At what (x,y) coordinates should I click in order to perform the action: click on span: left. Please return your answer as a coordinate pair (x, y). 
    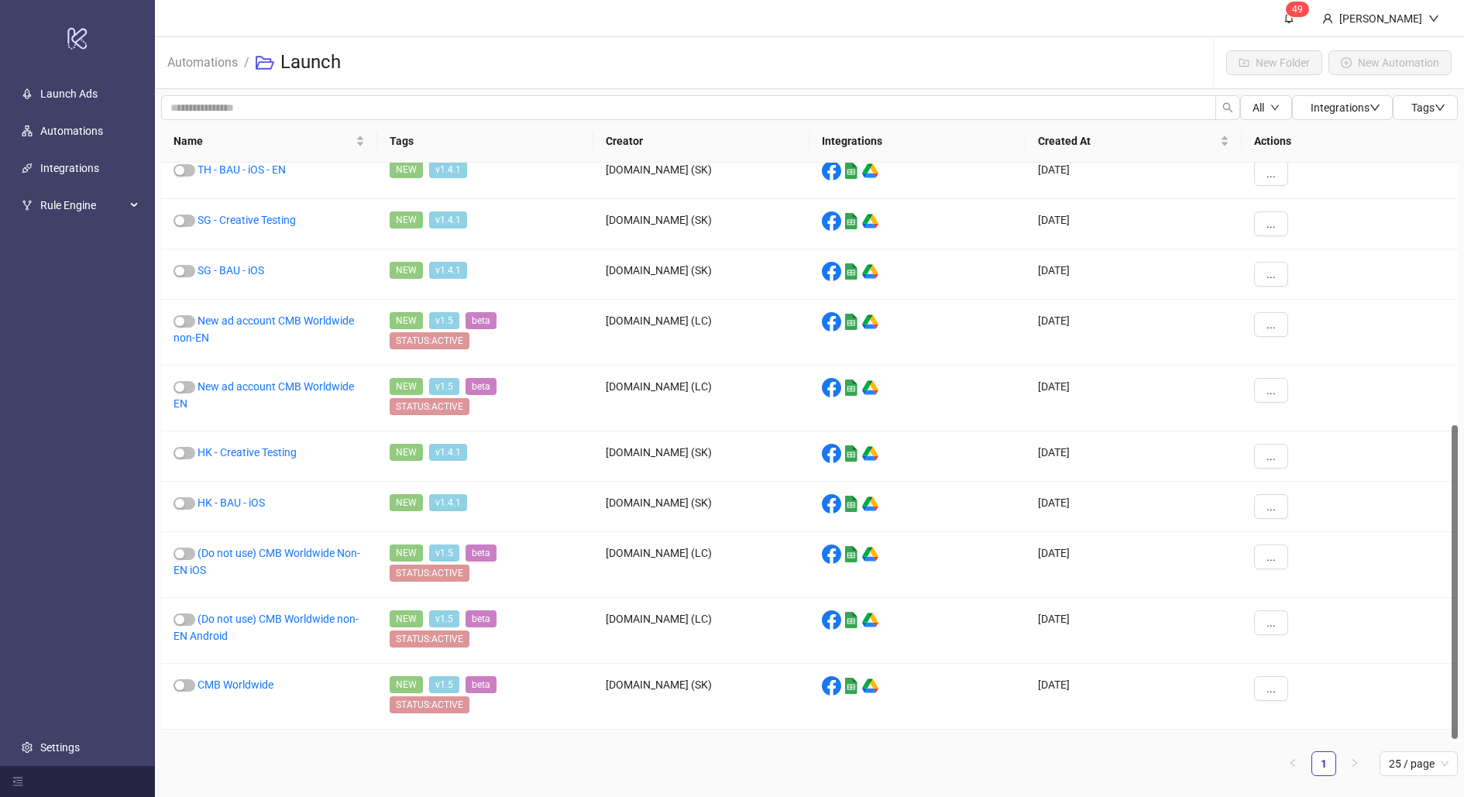
    Looking at the image, I should click on (1293, 763).